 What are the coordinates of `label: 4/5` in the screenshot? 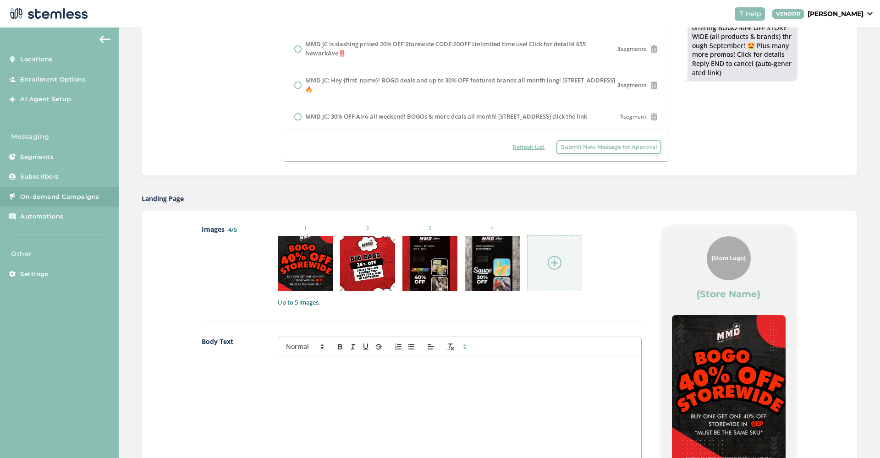 It's located at (232, 230).